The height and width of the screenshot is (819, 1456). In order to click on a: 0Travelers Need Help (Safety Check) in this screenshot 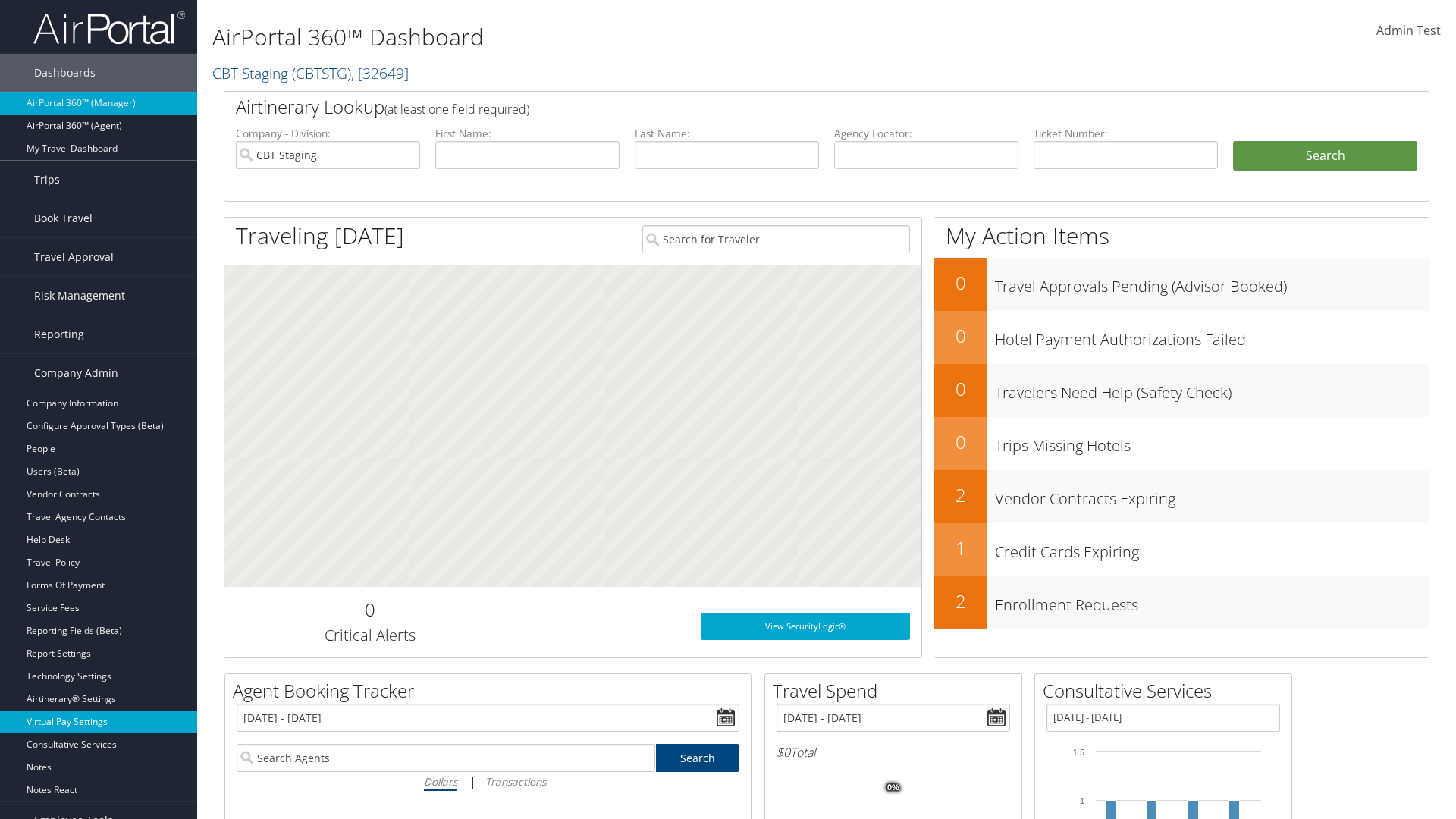, I will do `click(1181, 391)`.